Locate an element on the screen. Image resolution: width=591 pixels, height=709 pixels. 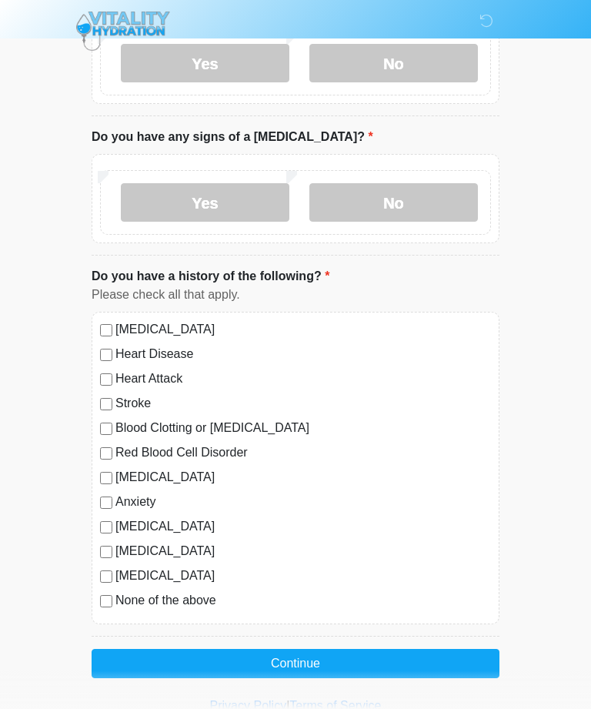
label: Anxiety is located at coordinates (303, 502).